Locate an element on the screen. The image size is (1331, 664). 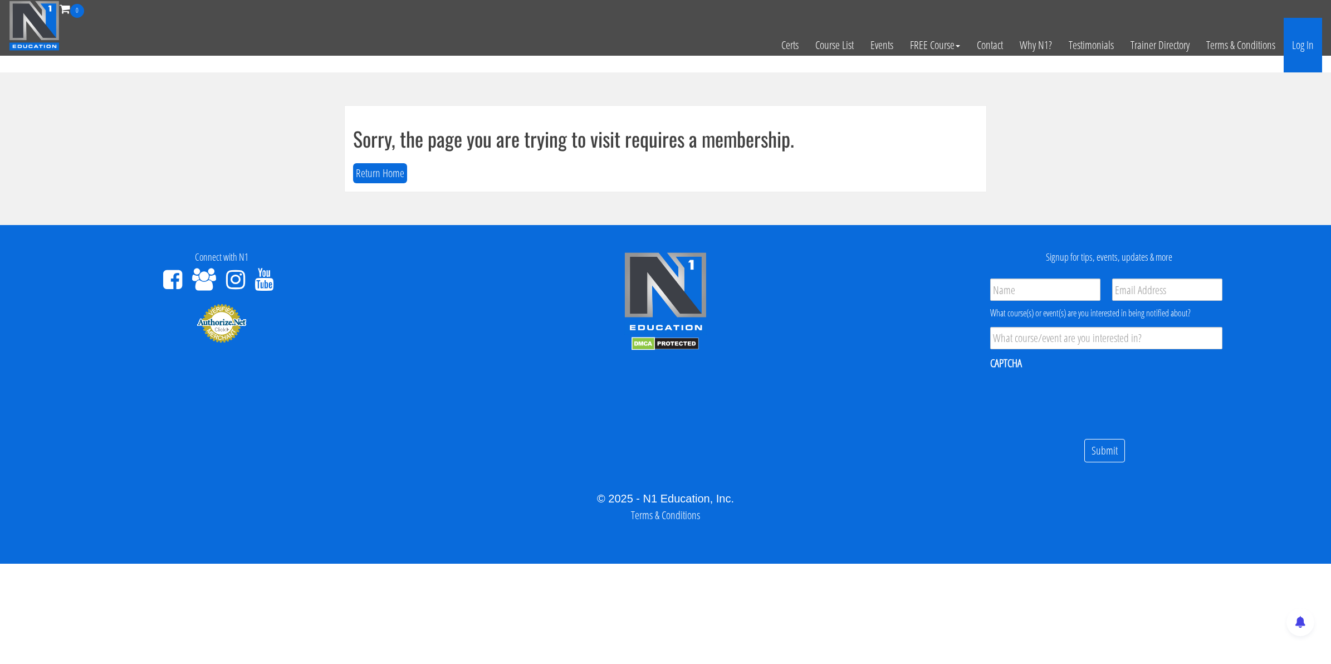
input: What course/event are you interested in? is located at coordinates (1106, 338).